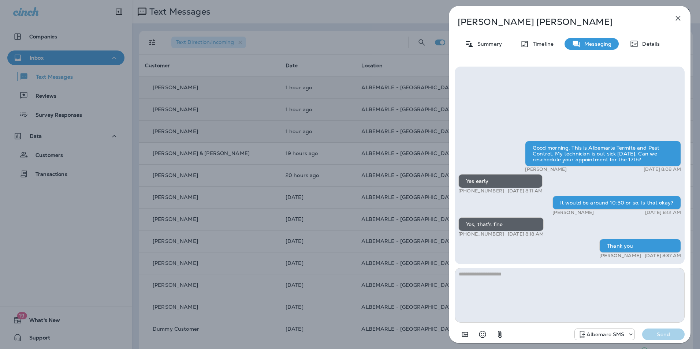  What do you see at coordinates (649, 44) in the screenshot?
I see `p: Details` at bounding box center [649, 44].